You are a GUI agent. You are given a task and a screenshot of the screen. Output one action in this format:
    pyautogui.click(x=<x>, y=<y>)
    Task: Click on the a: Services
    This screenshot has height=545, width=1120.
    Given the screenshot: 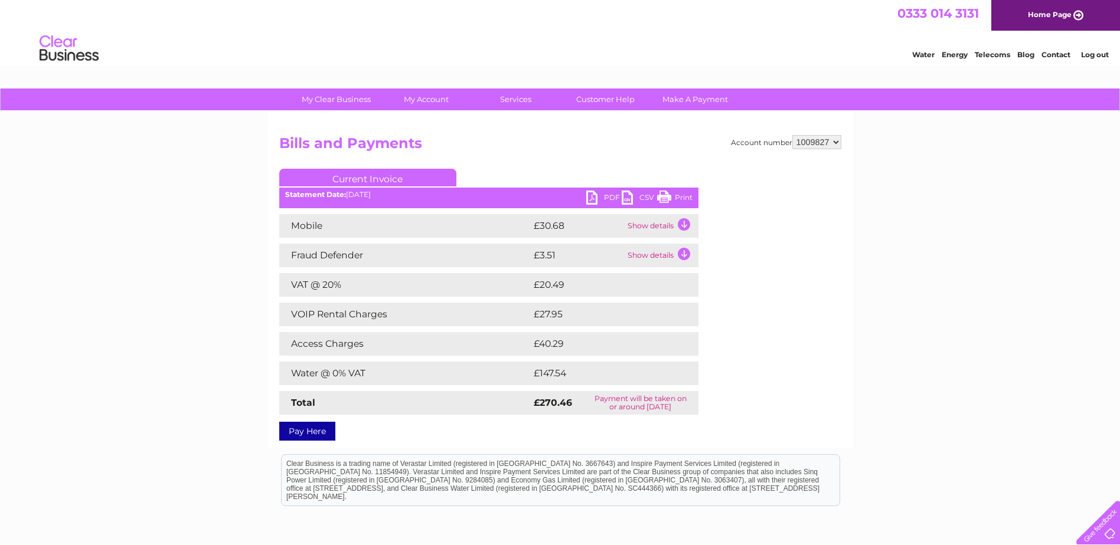 What is the action you would take?
    pyautogui.click(x=515, y=99)
    